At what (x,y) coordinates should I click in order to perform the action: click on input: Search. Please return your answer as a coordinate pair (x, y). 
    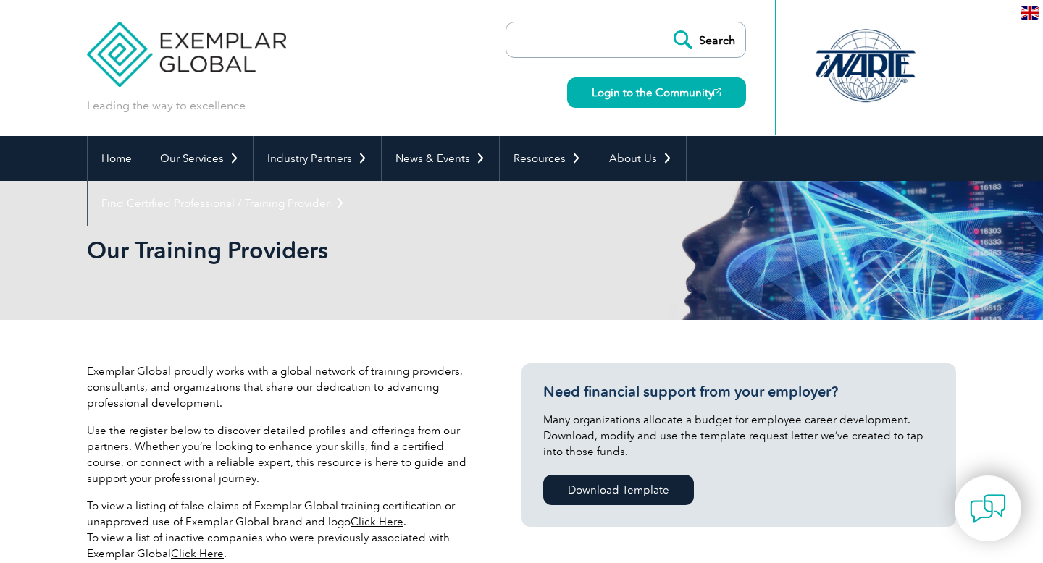
    Looking at the image, I should click on (705, 40).